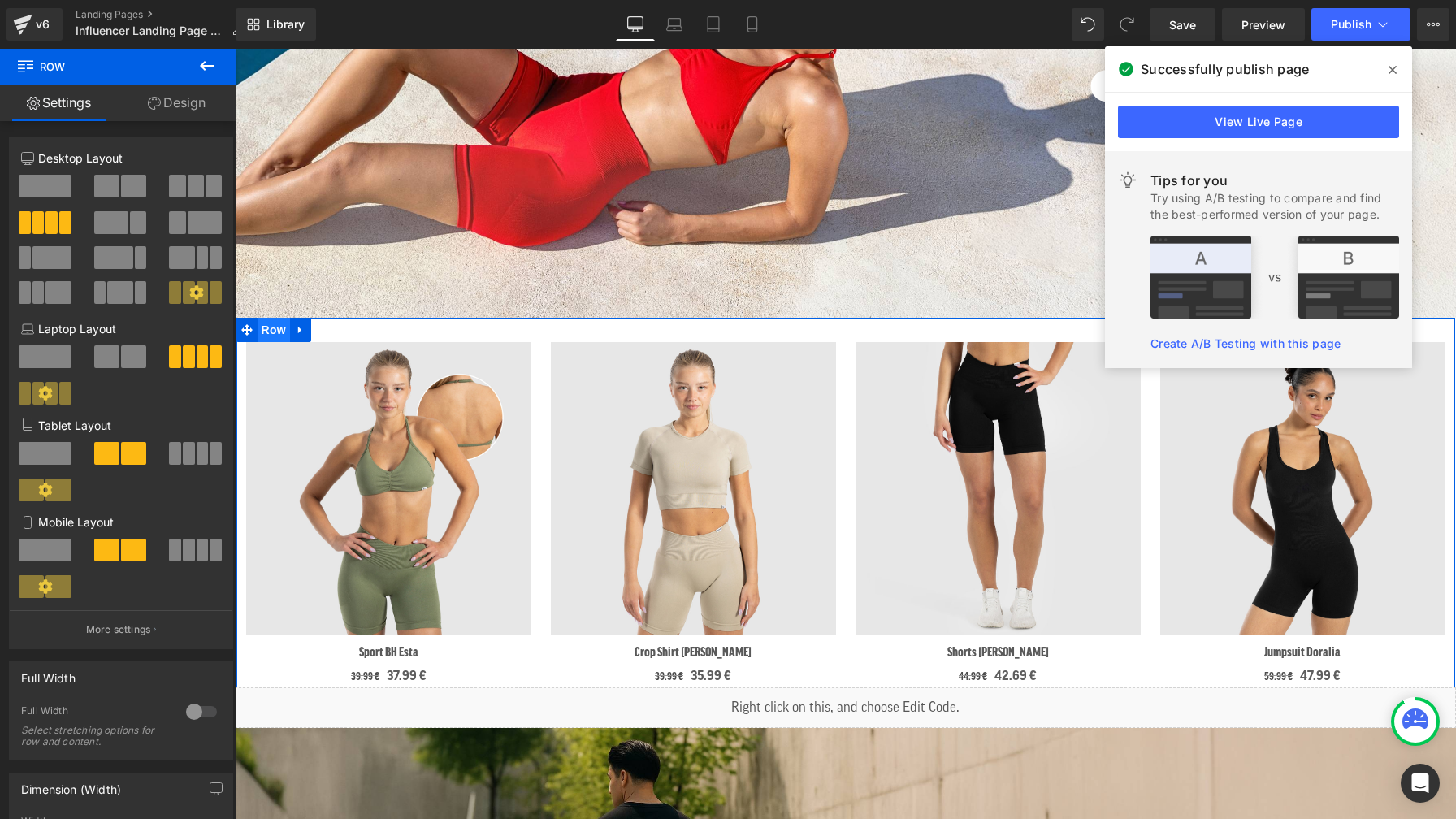  I want to click on span: Library, so click(285, 24).